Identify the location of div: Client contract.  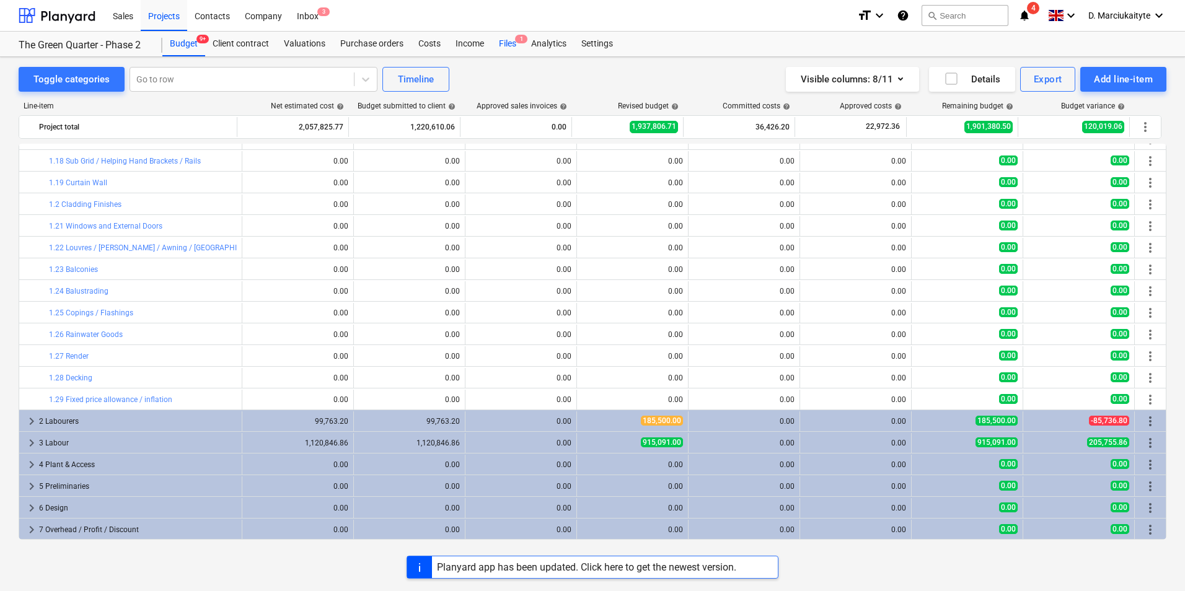
(241, 44).